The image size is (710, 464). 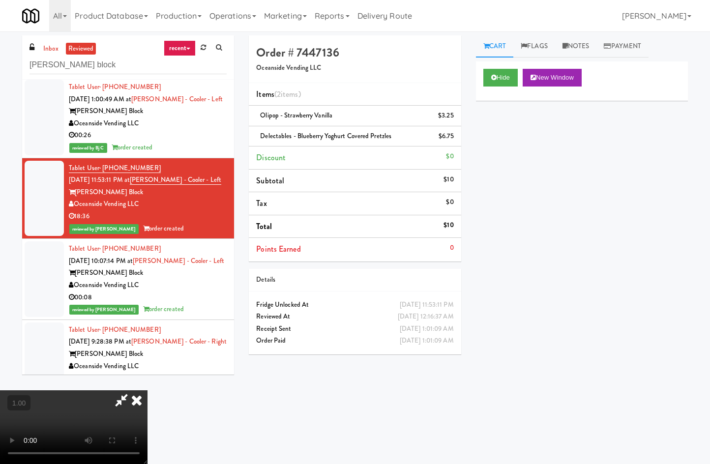 I want to click on ng-pluralize: items, so click(x=290, y=94).